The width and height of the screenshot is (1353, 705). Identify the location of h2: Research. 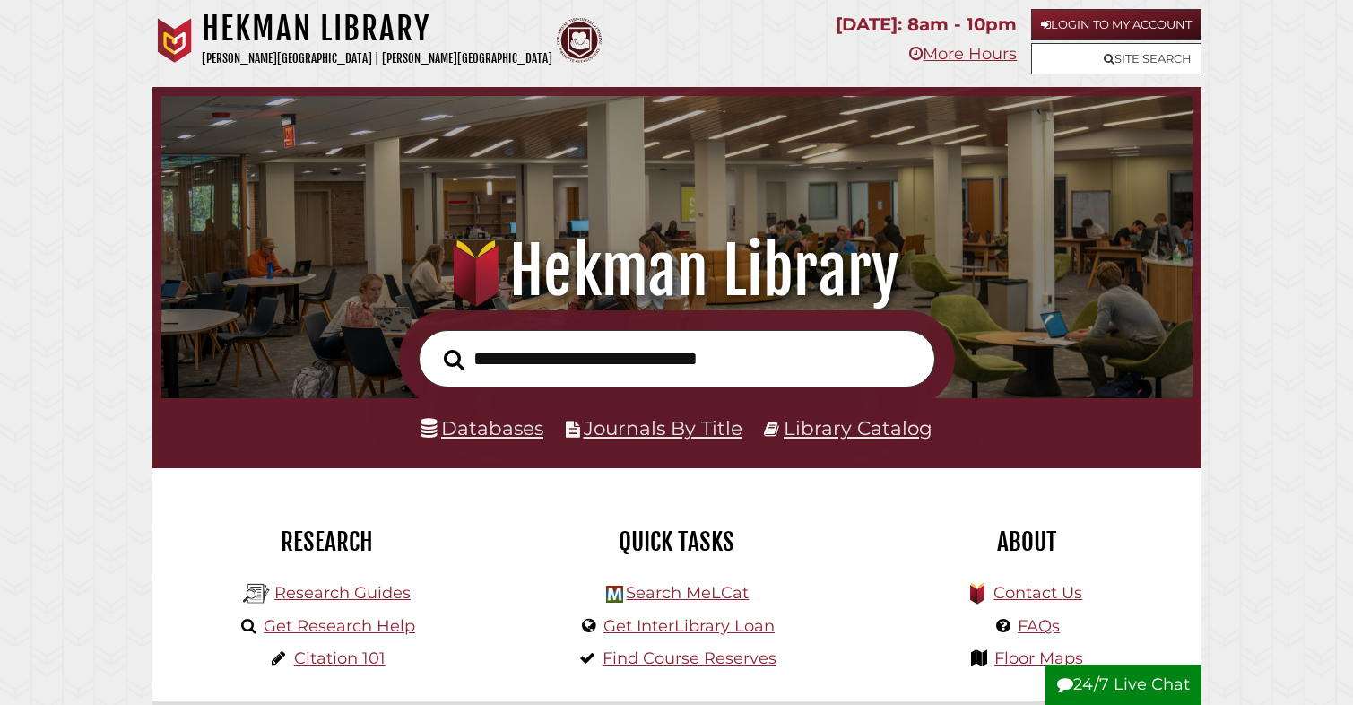
(327, 541).